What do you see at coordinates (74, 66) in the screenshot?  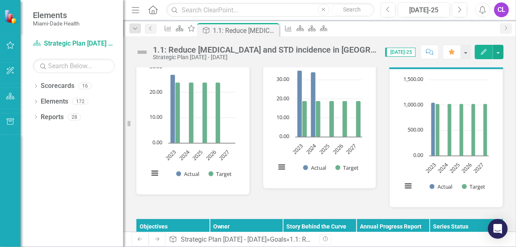 I see `input: Search Below...` at bounding box center [74, 66].